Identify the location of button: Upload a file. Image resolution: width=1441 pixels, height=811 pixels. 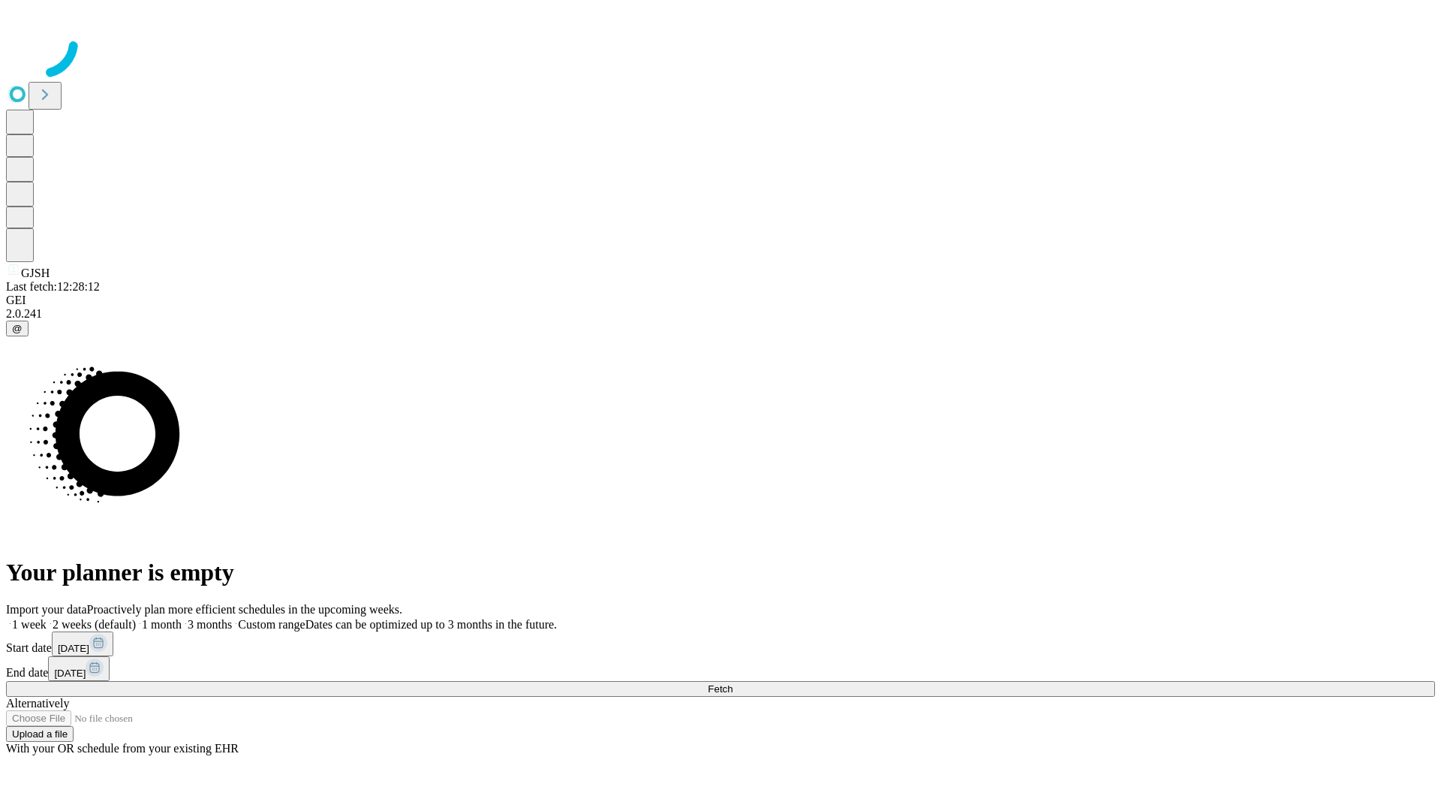
(40, 733).